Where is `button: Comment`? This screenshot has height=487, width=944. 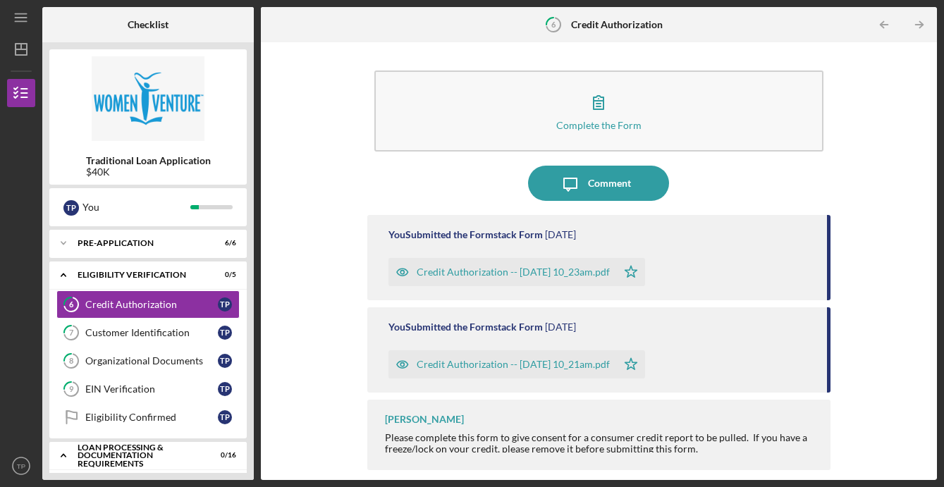
button: Comment is located at coordinates (599, 183).